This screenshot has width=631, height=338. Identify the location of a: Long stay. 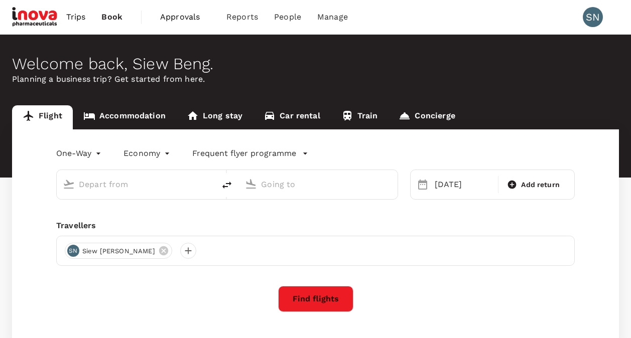
(214, 118).